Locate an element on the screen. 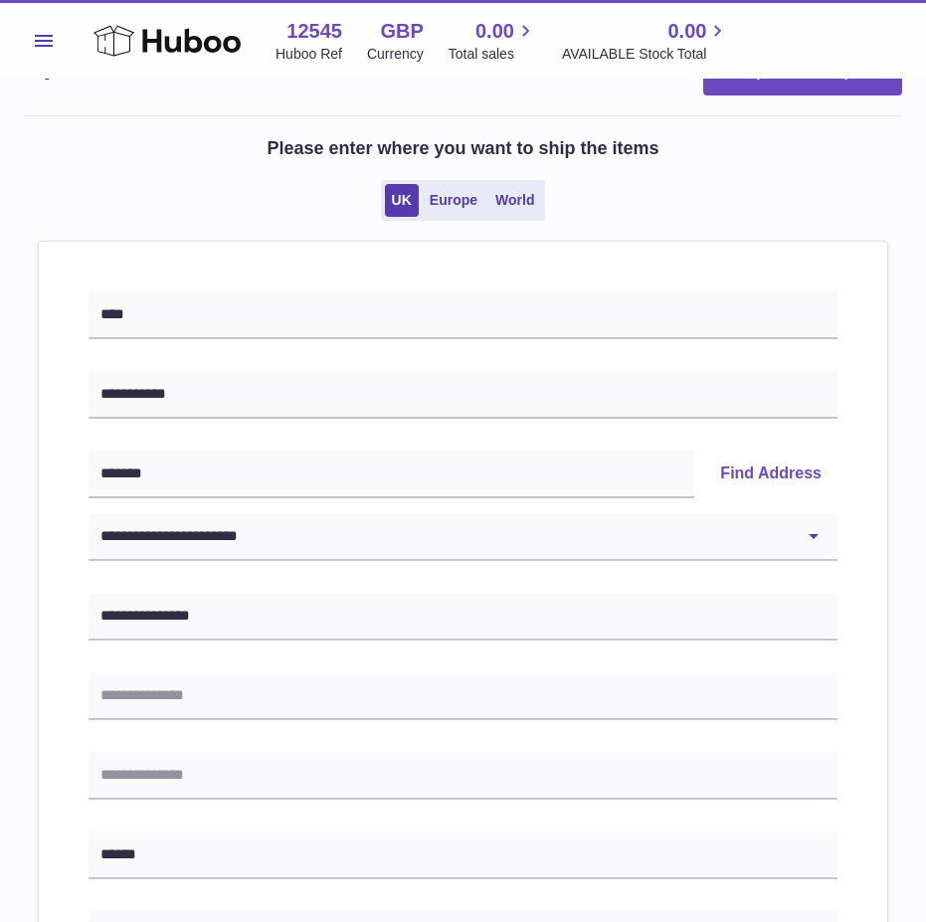 This screenshot has height=922, width=926. h2: Please enter where you want to ship the items is located at coordinates (463, 148).